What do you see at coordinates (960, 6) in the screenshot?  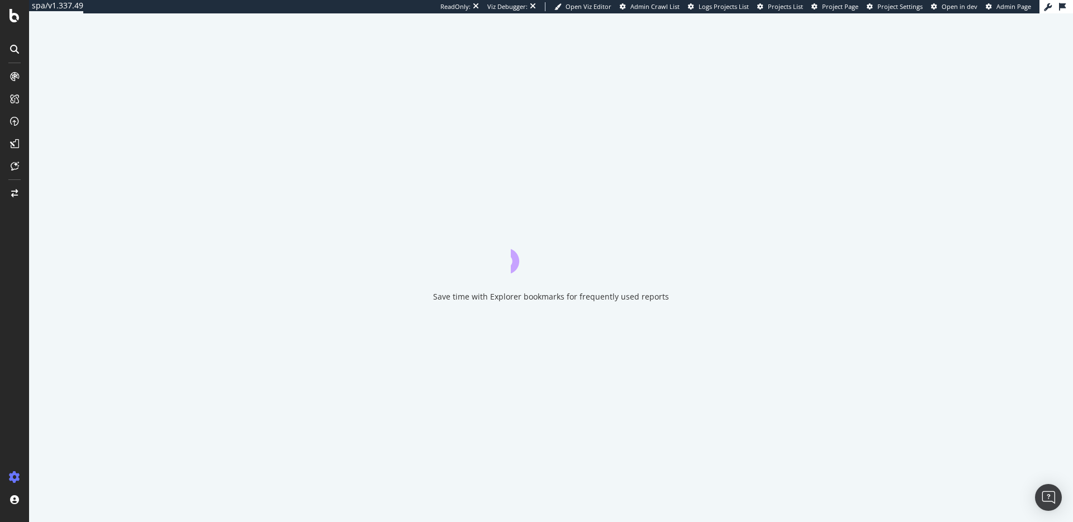 I see `span: Open in dev` at bounding box center [960, 6].